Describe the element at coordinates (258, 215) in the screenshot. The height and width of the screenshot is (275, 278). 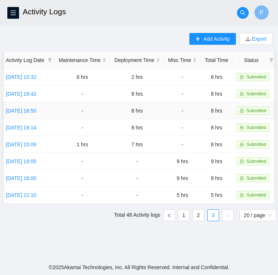
I see `div: Page Size` at that location.